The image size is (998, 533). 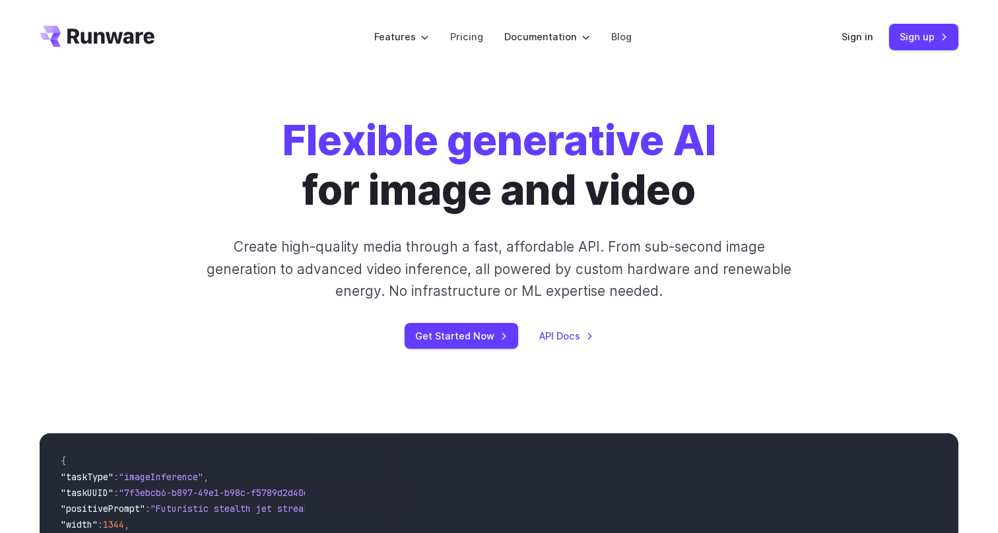 What do you see at coordinates (391, 508) in the screenshot?
I see `span: "Futuristic stealth jet streaking through a neon-lit cityscape with glowing purple exhaust"` at bounding box center [391, 508].